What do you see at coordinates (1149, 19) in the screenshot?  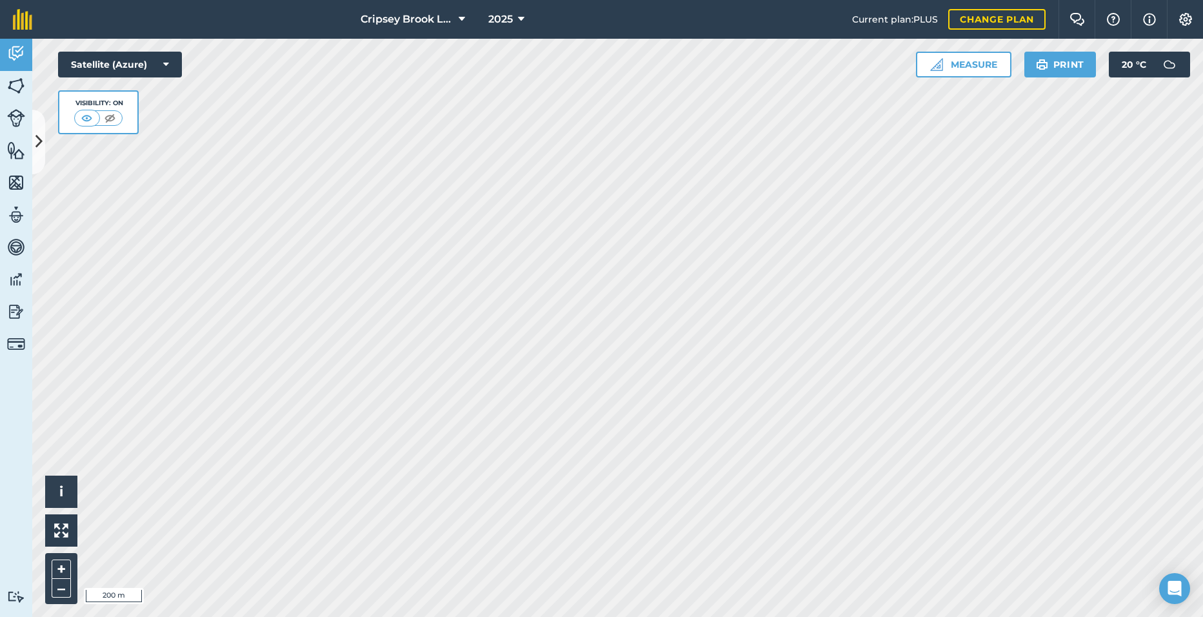 I see `img: svg+xml;base64,PHN2ZyB4bWxucz0iaHR0cDovL3d3dy53My5vcmcvMjAwMC9zdmciIHdpZHRoPSIxNyIgaGVpZ2h0PSIxNy...` at bounding box center [1149, 19].